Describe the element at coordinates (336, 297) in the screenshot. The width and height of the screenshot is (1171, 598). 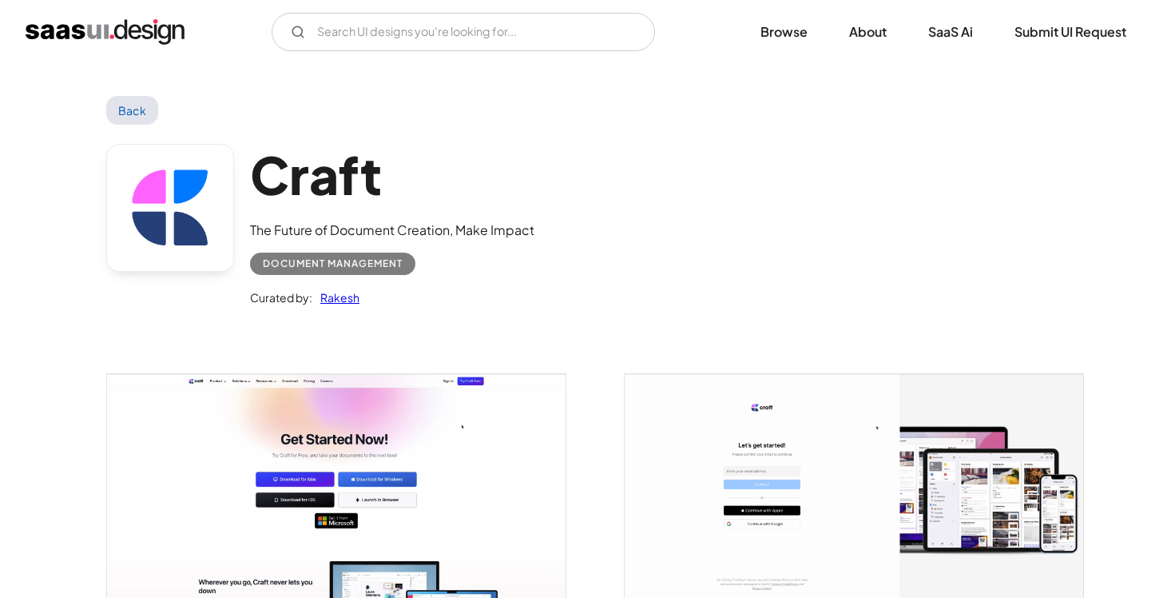
I see `a: Rakesh` at that location.